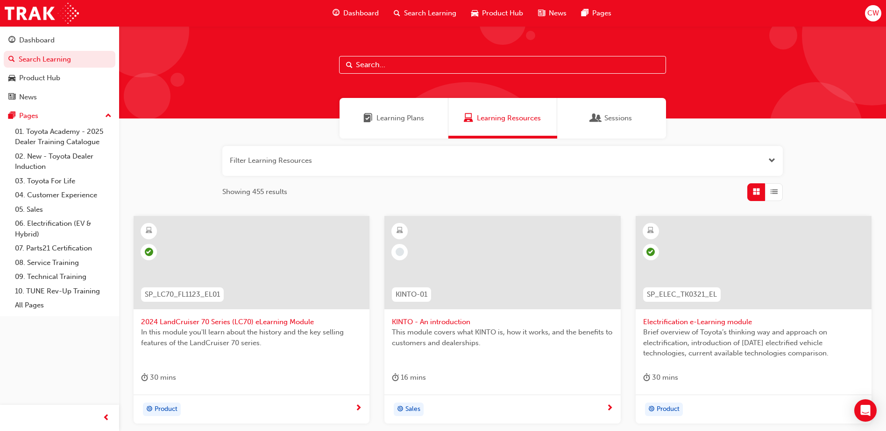 Image resolution: width=886 pixels, height=431 pixels. I want to click on span: List, so click(774, 192).